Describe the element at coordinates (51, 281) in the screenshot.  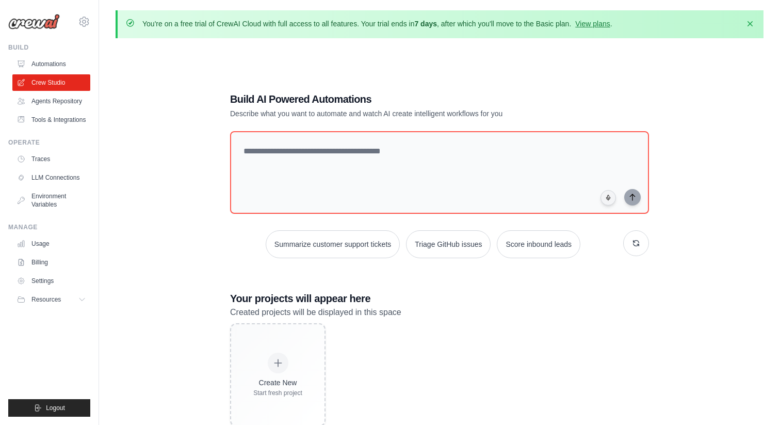
I see `a: Settings` at that location.